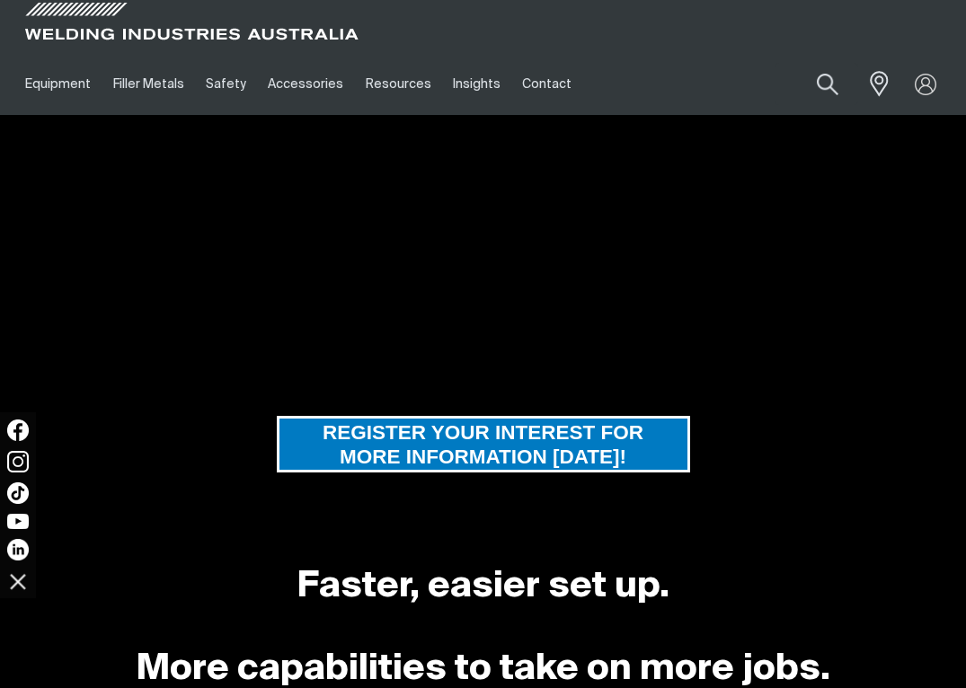  What do you see at coordinates (398, 84) in the screenshot?
I see `a: Resources` at bounding box center [398, 84].